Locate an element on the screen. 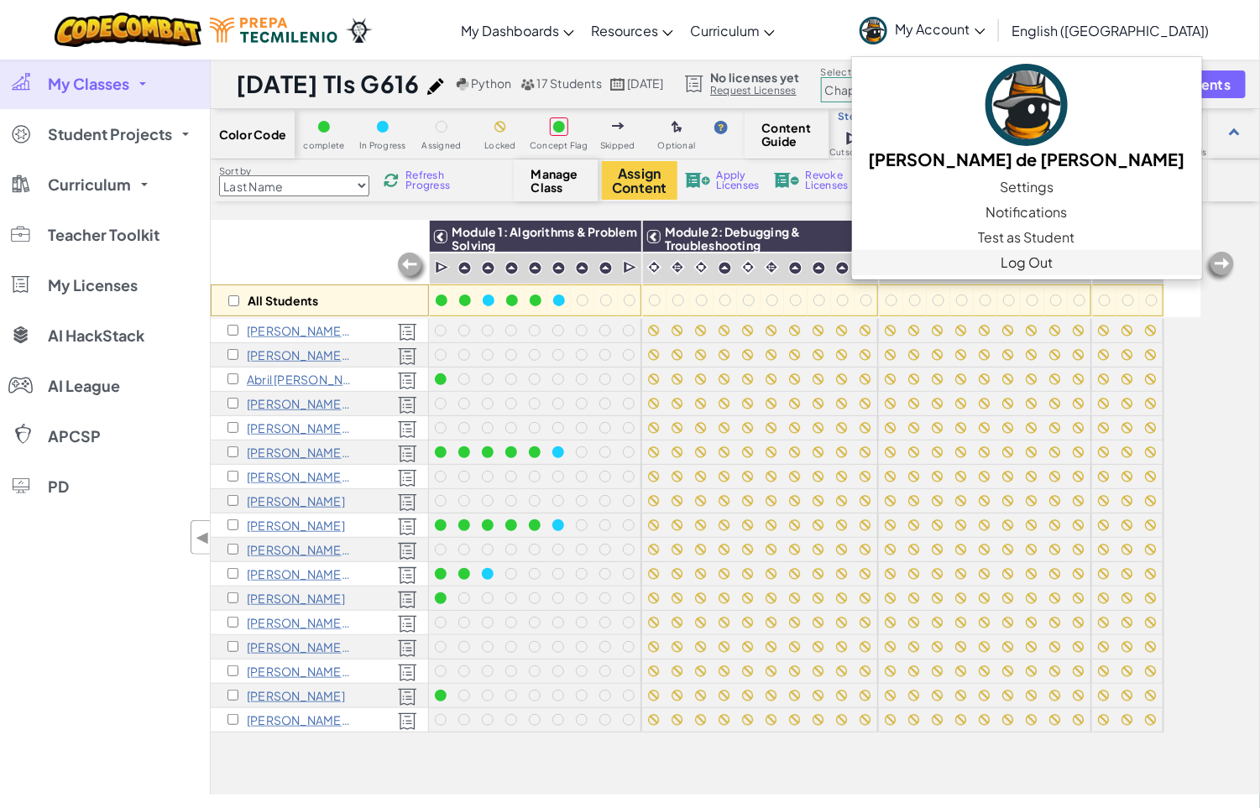 The image size is (1260, 808). p: Ximena Contreras Coti C is located at coordinates (299, 428).